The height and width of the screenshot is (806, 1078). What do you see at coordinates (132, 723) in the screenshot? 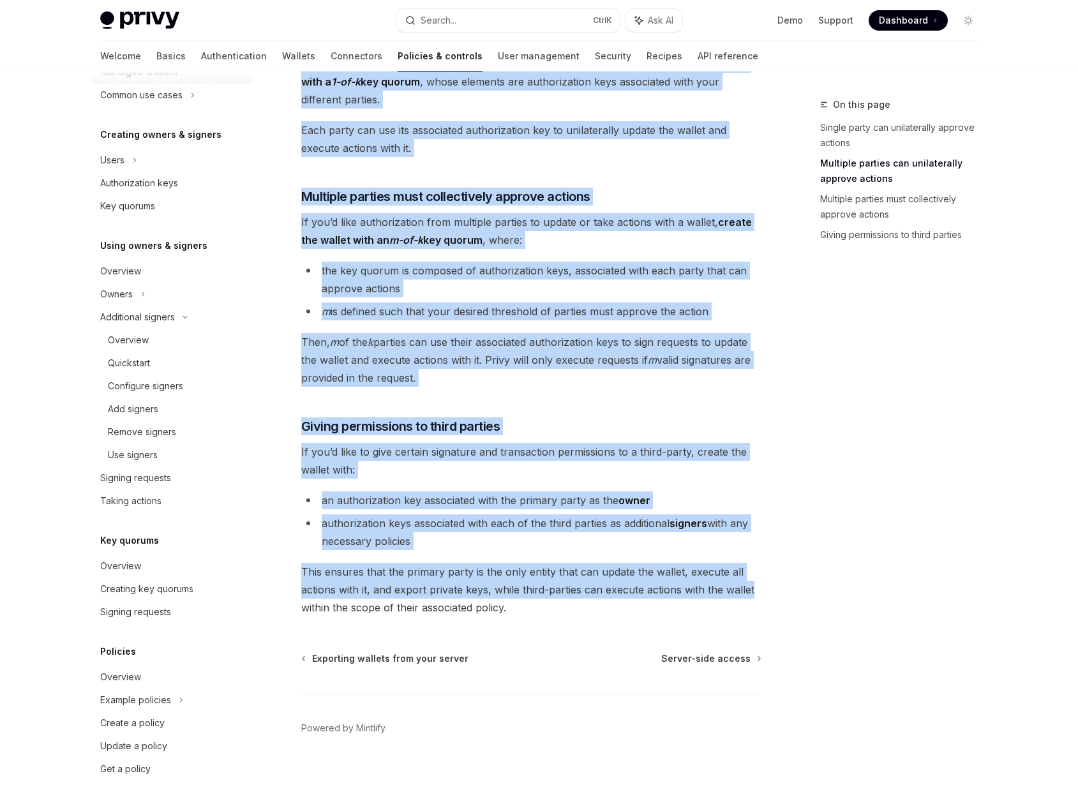
I see `div: Create a policy` at bounding box center [132, 723].